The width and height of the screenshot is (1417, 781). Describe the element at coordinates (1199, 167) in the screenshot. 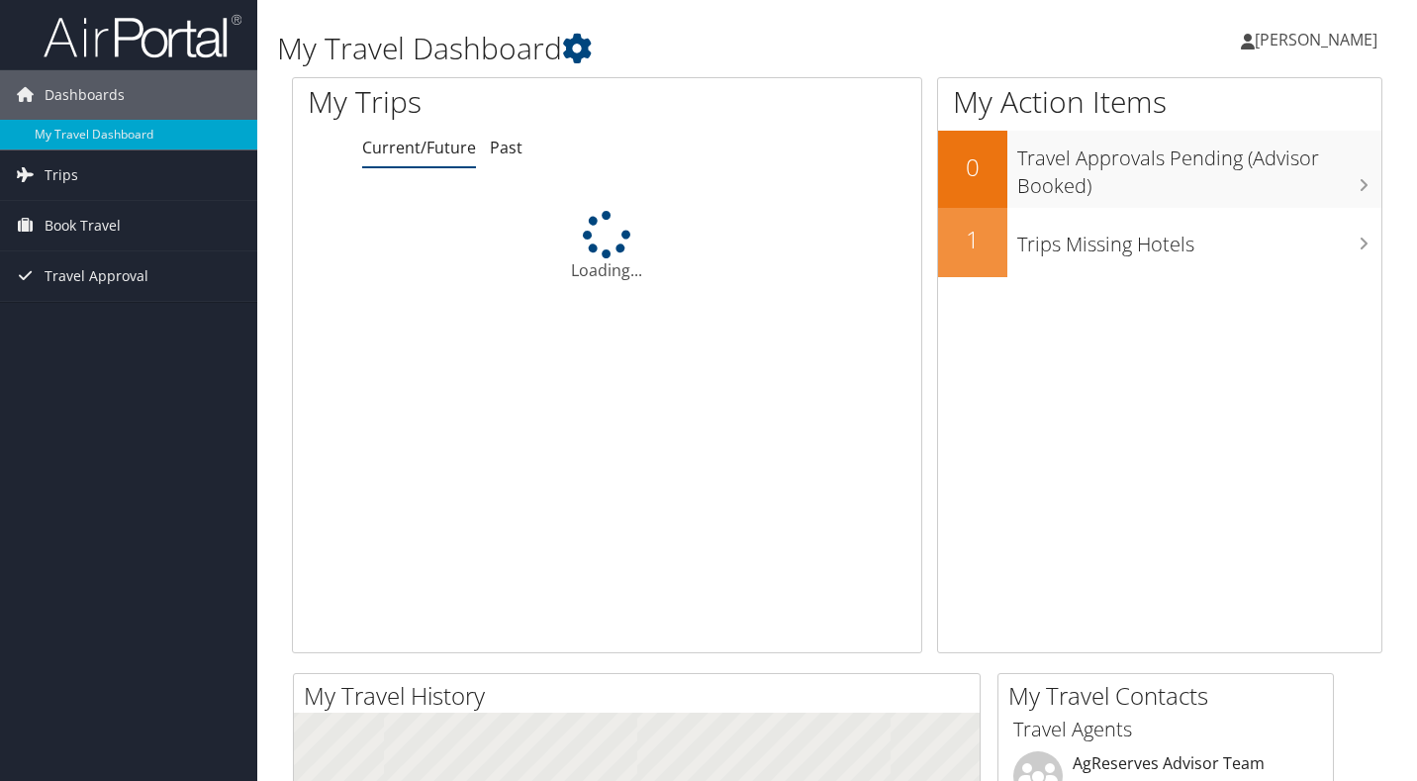

I see `h3: Travel Approvals Pending (Advisor Booked)` at that location.